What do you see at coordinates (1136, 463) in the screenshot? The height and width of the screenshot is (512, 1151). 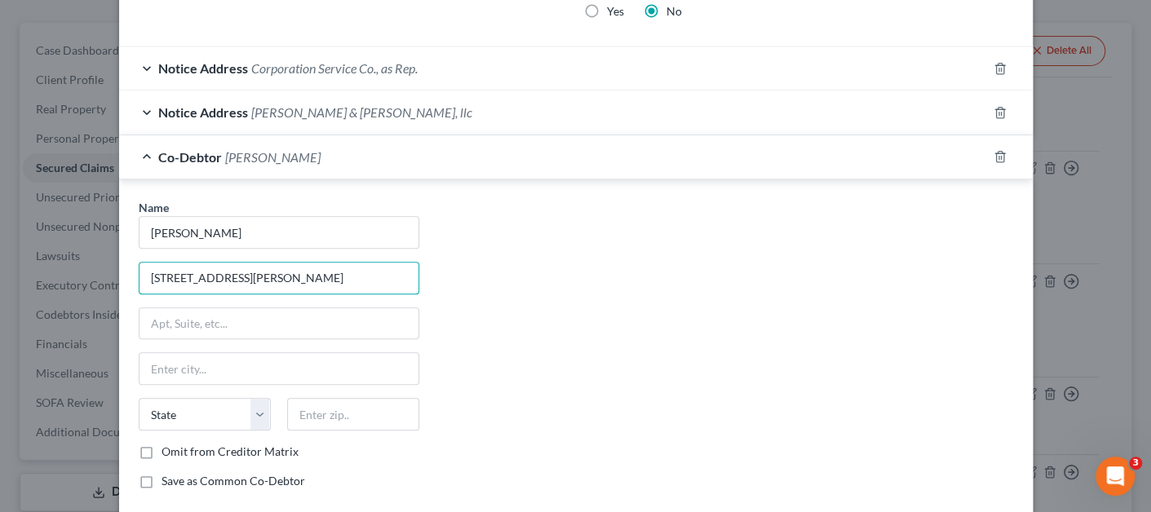 I see `span: 3` at bounding box center [1136, 463].